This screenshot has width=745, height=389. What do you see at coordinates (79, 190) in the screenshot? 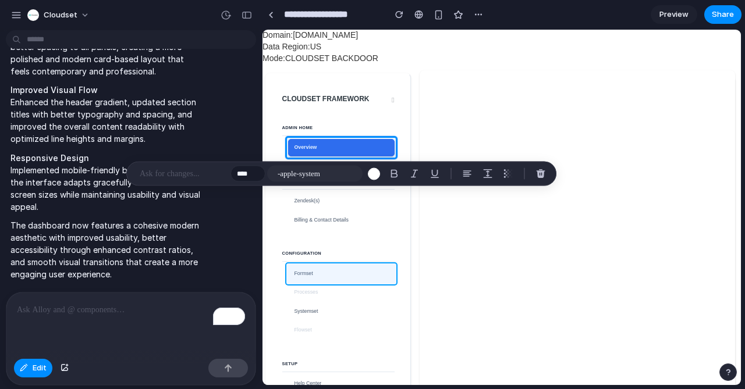
I see `a: Billing` at bounding box center [79, 190].